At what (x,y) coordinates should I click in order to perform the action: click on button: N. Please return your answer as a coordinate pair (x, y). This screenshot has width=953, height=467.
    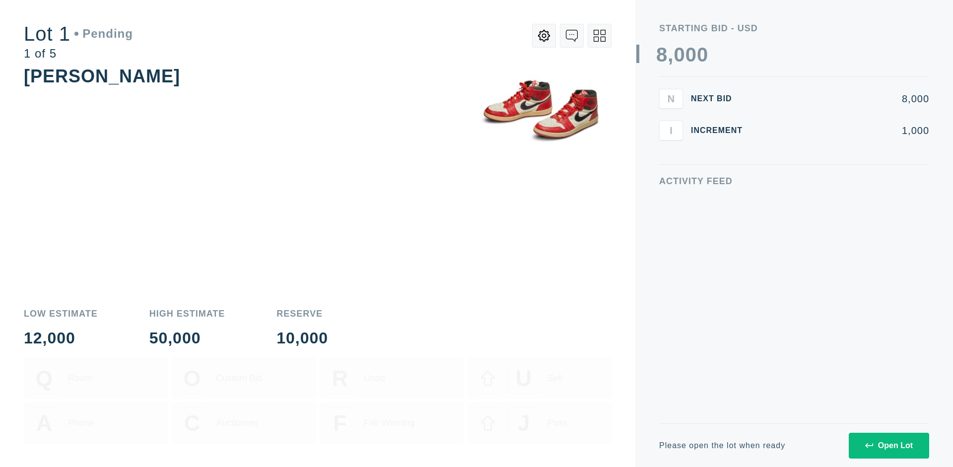
    Looking at the image, I should click on (671, 99).